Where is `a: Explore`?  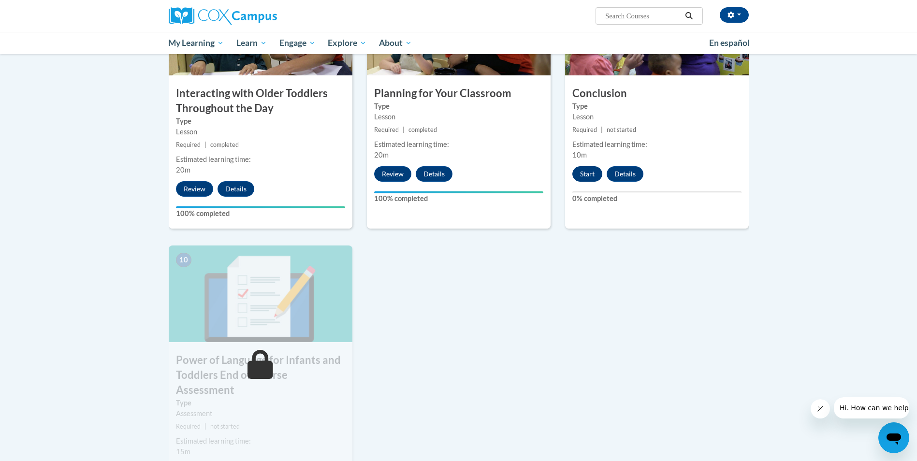 a: Explore is located at coordinates (347, 43).